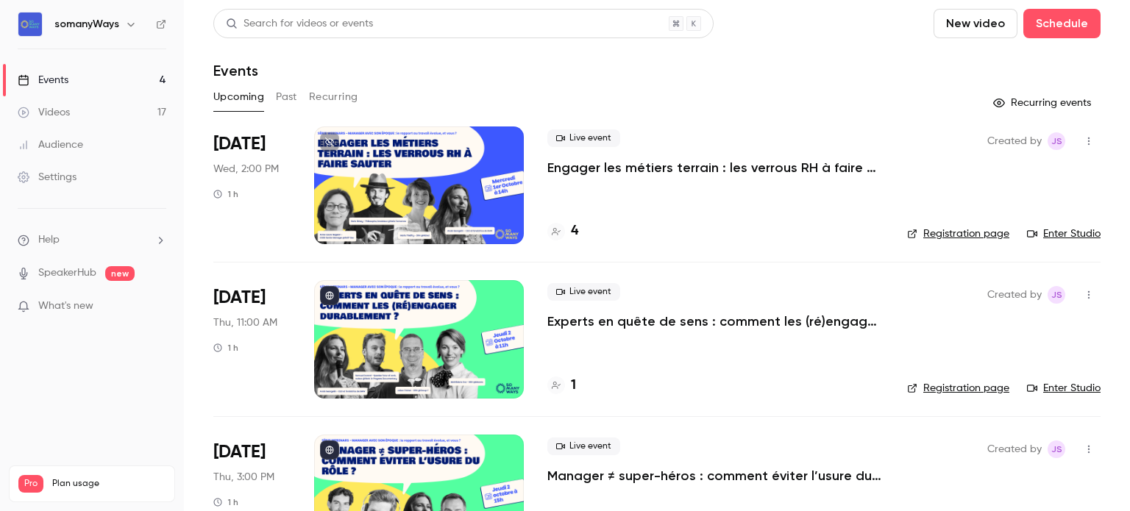 The height and width of the screenshot is (511, 1130). Describe the element at coordinates (109, 484) in the screenshot. I see `span: Plan usage` at that location.